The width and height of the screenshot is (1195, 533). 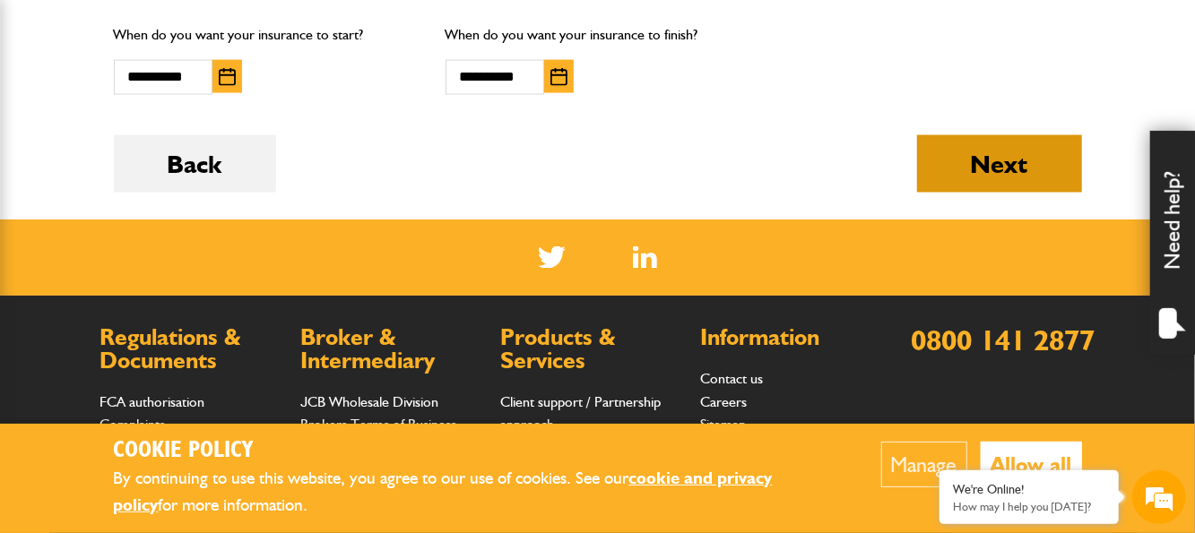 What do you see at coordinates (443, 492) in the screenshot?
I see `a: cookie and privacy policy` at bounding box center [443, 492].